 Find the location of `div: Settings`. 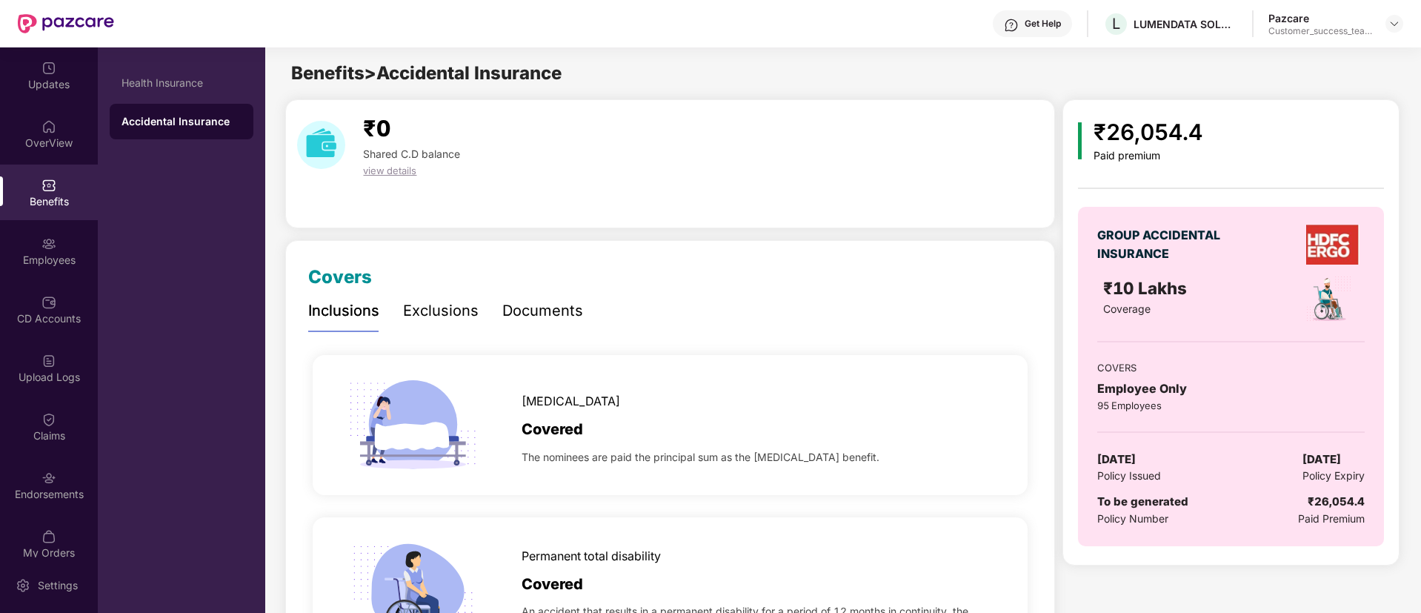

div: Settings is located at coordinates (58, 585).